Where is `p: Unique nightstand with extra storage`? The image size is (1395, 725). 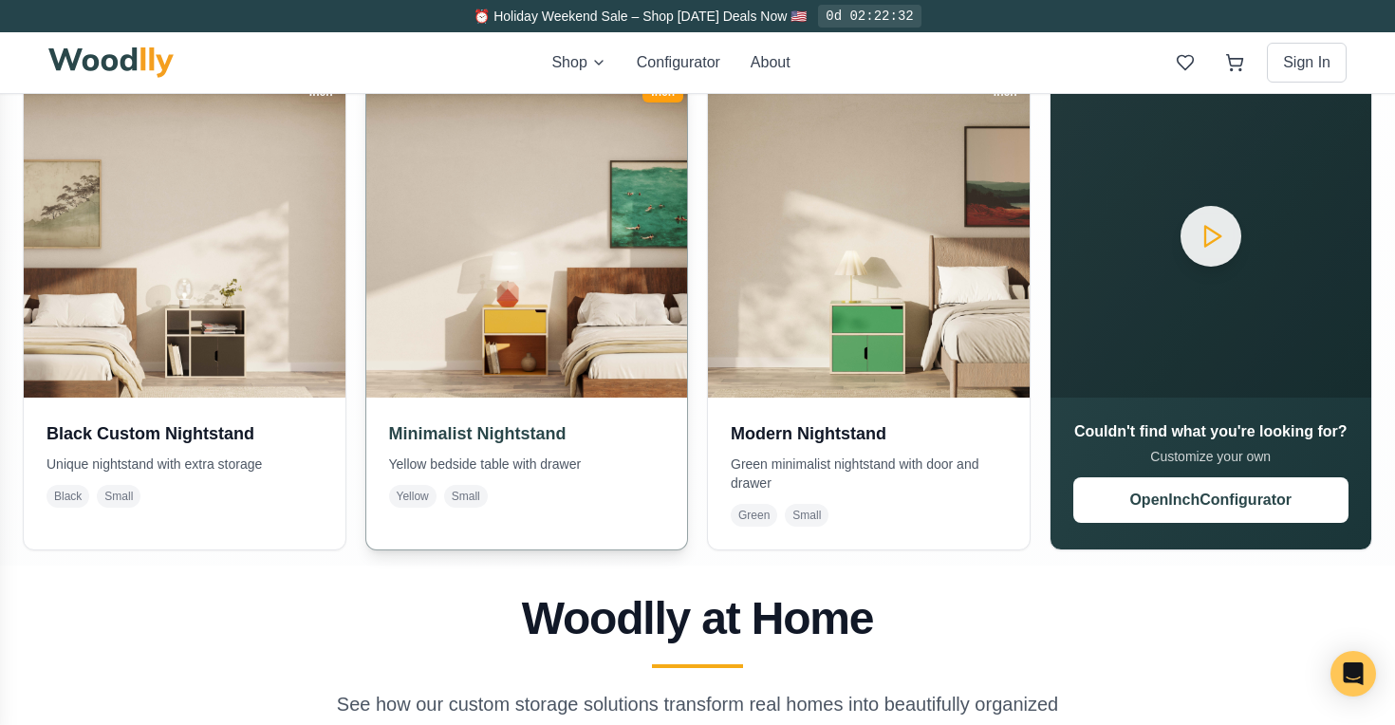
p: Unique nightstand with extra storage is located at coordinates (184, 464).